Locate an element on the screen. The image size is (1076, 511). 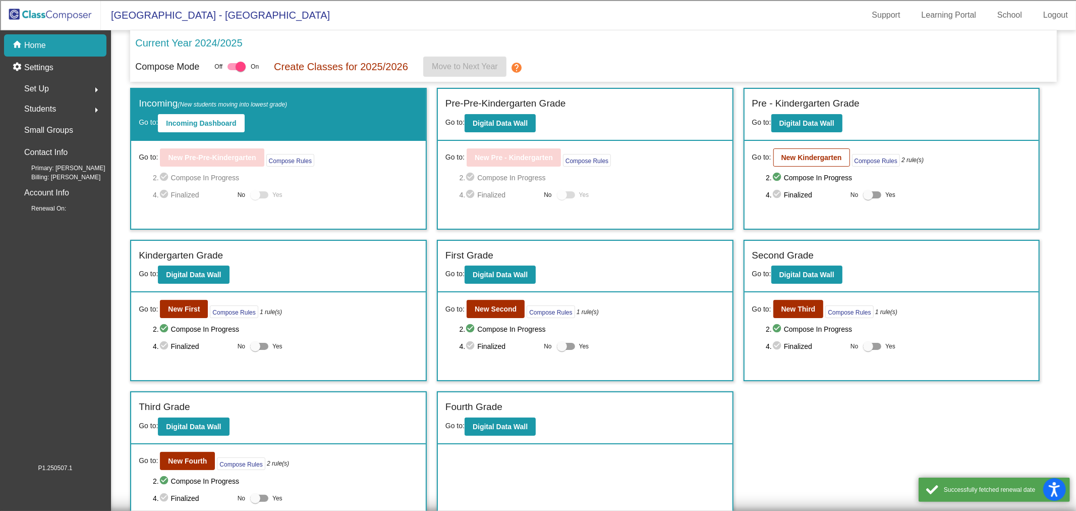
div: WEBSITE is located at coordinates (538, 310).